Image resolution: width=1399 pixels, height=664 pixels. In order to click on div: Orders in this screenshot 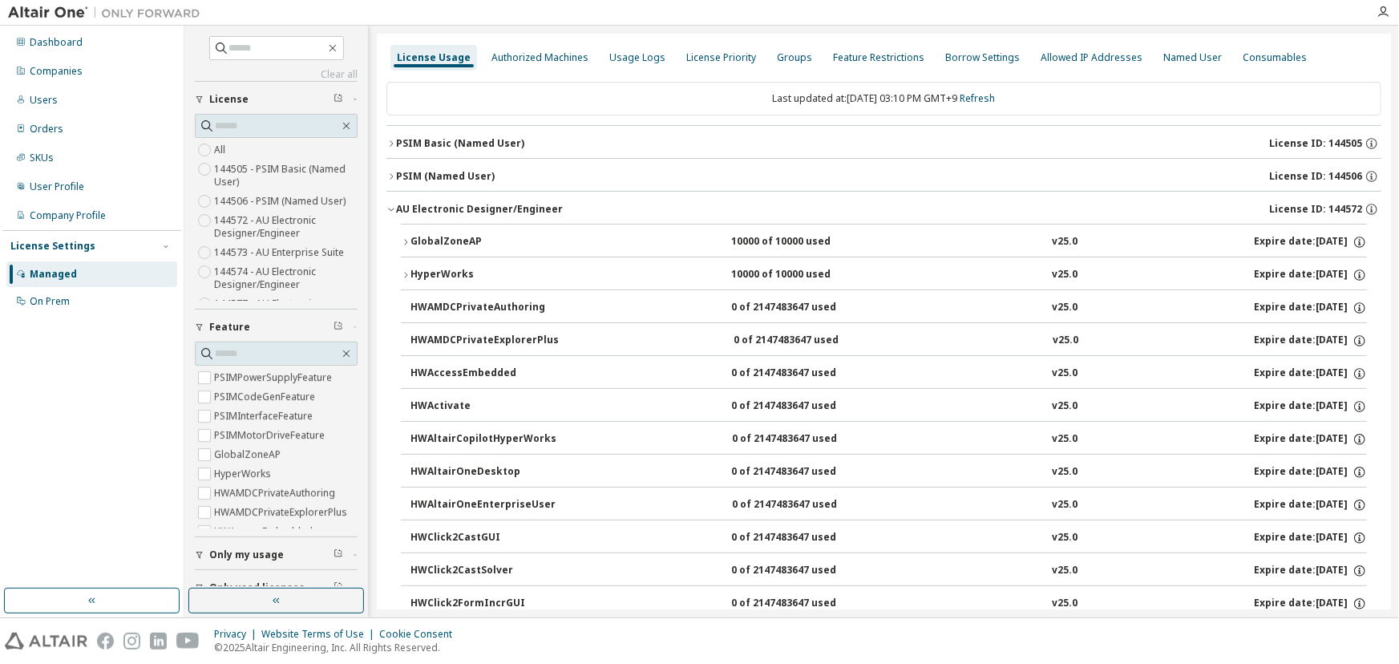, I will do `click(47, 129)`.